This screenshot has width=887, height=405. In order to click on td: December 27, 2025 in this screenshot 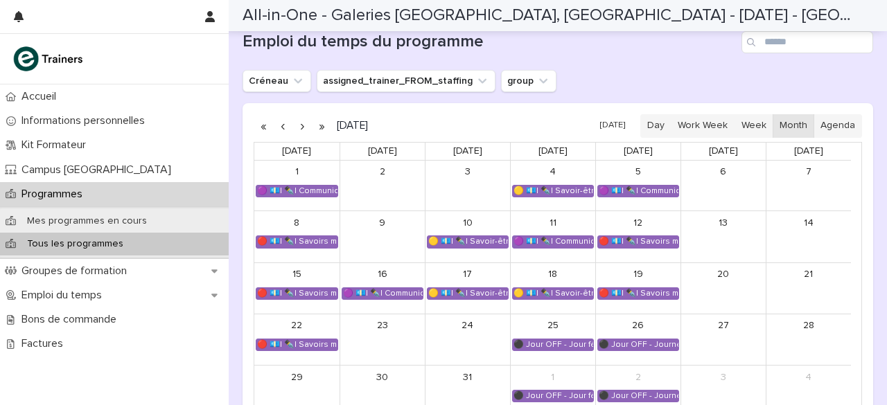, I will do `click(723, 339)`.